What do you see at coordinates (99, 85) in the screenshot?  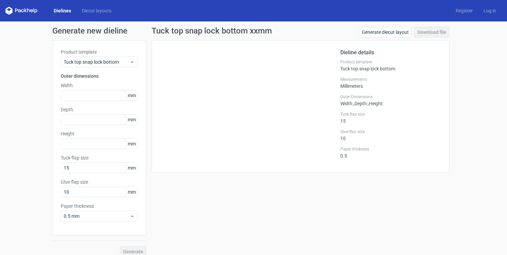 I see `label: Width` at bounding box center [99, 85].